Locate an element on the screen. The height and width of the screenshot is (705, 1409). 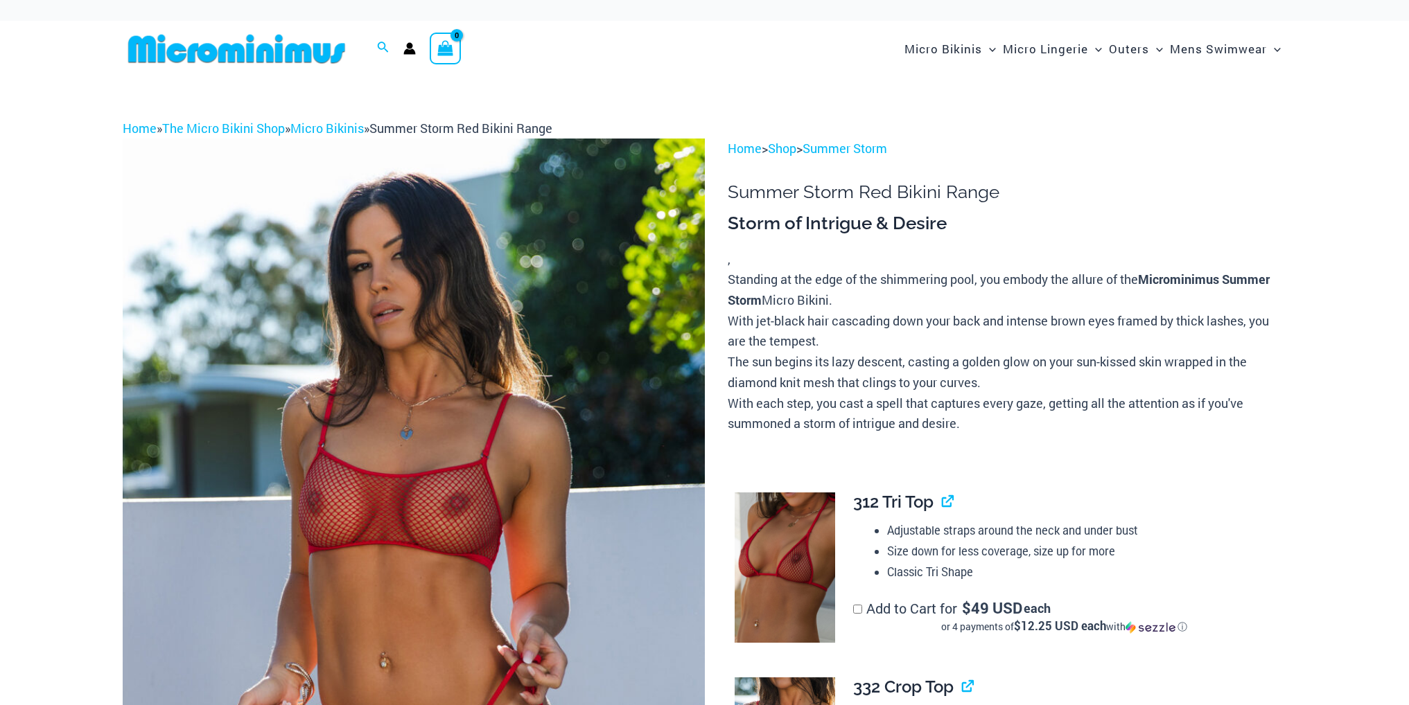
li: Classic Tri Shape is located at coordinates (1081, 572).